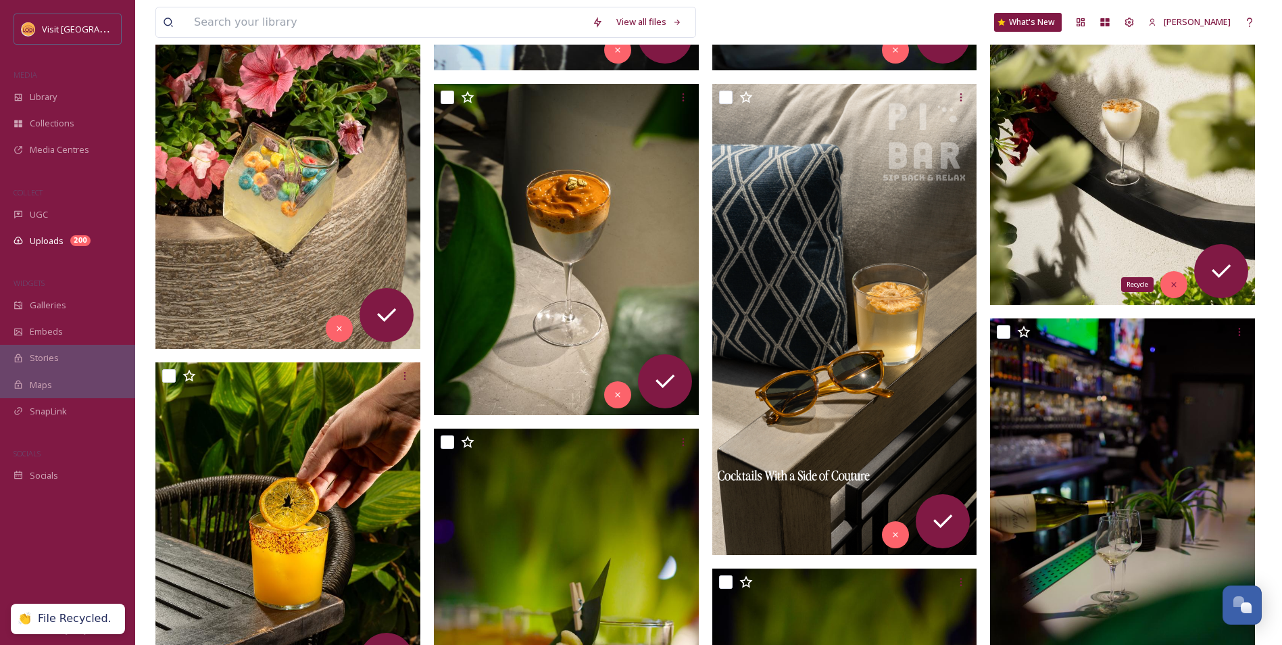 This screenshot has width=1282, height=645. I want to click on div: What's New, so click(1028, 22).